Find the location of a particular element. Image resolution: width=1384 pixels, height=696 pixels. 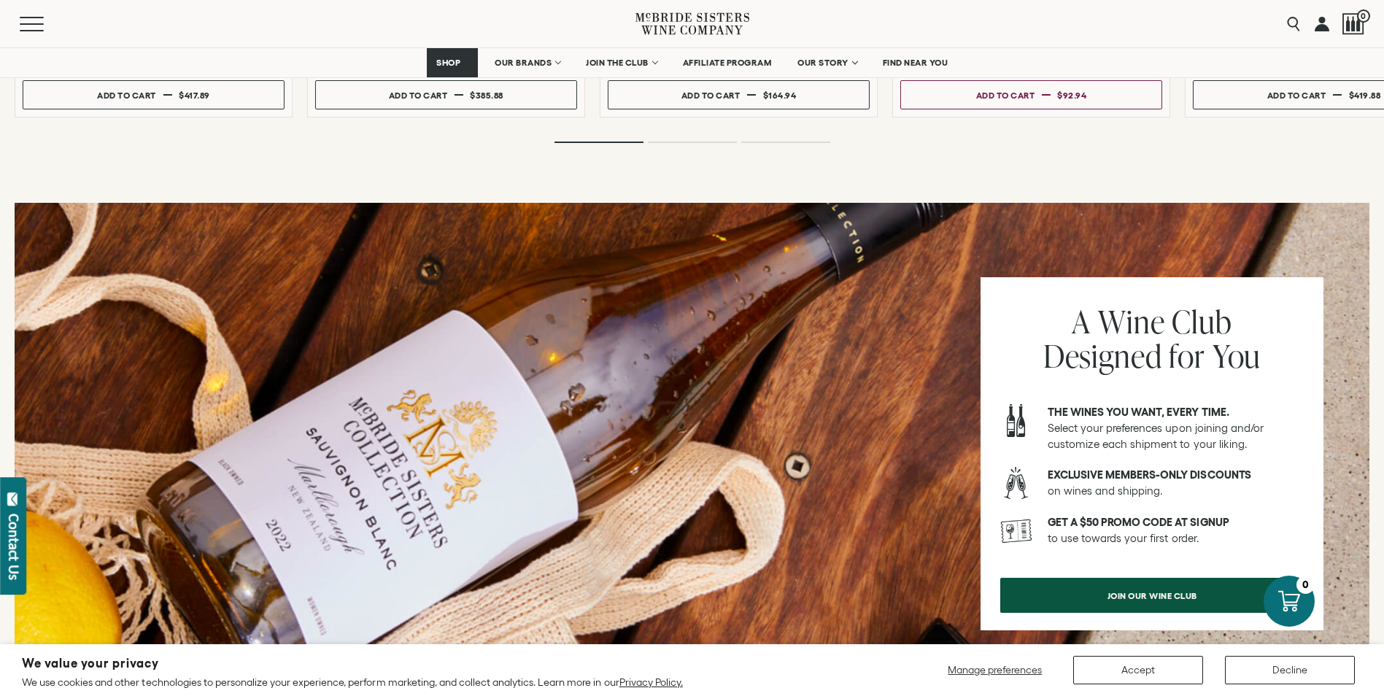

span: Manage preferences is located at coordinates (994, 670).